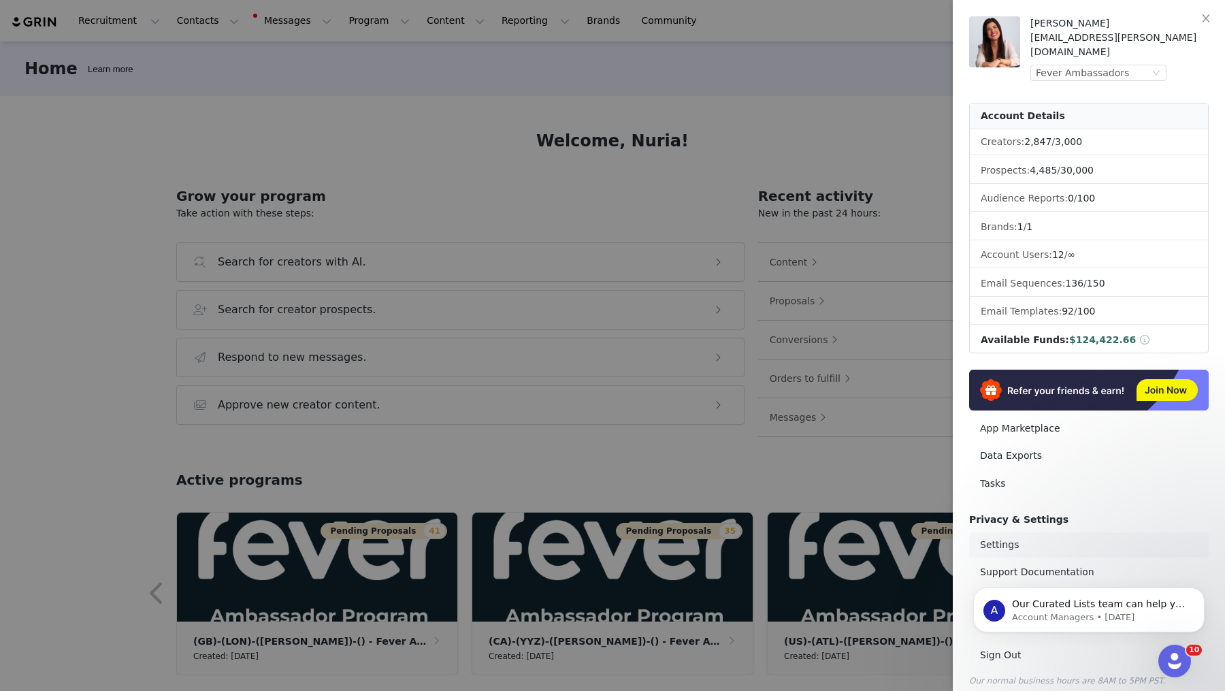 Image resolution: width=1225 pixels, height=691 pixels. What do you see at coordinates (1089, 171) in the screenshot?
I see `li: Prospects:` at bounding box center [1089, 171].